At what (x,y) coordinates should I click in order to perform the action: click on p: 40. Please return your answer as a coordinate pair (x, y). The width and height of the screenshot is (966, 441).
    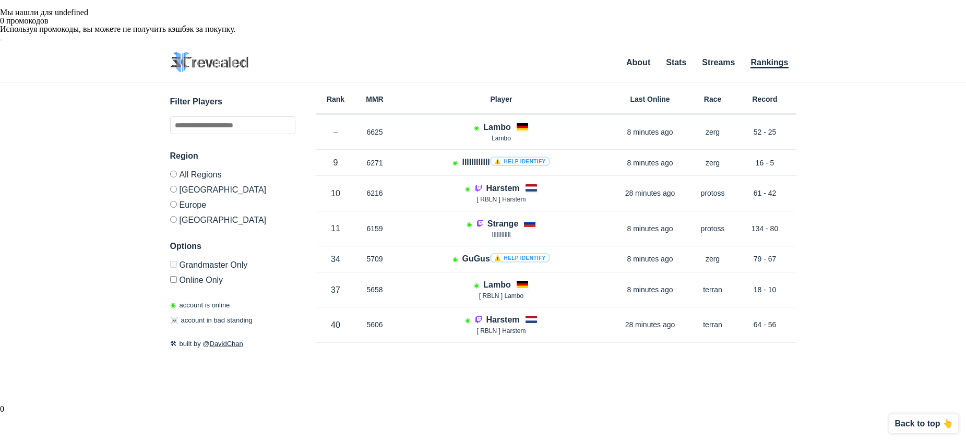
    Looking at the image, I should click on (336, 325).